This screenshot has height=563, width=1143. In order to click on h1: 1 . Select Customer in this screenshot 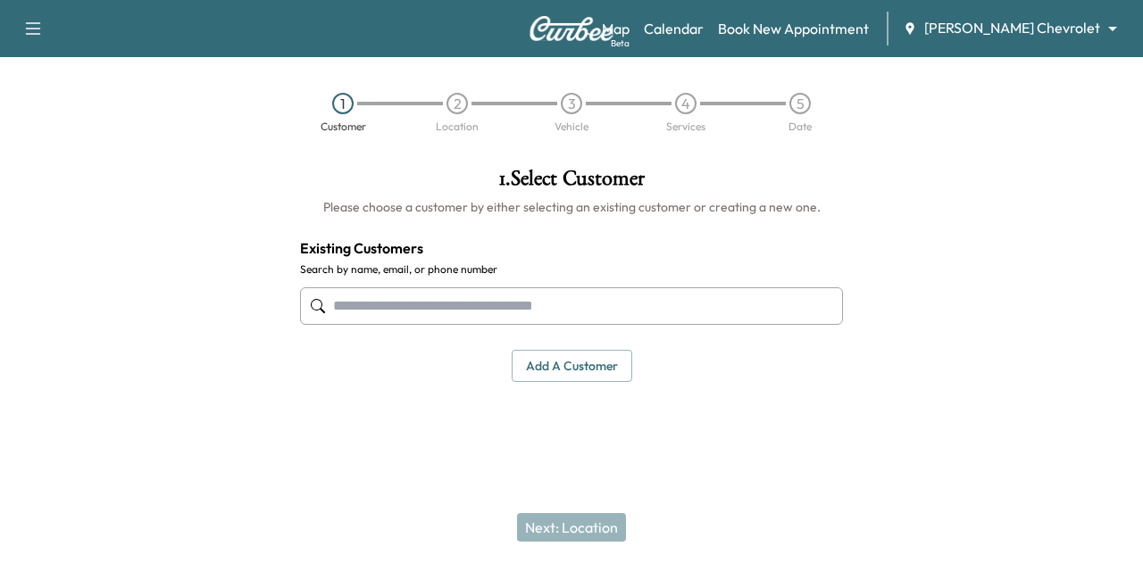, I will do `click(571, 183)`.